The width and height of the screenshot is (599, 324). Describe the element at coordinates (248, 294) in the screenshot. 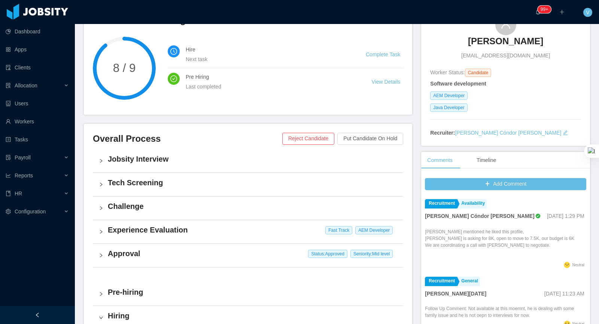

I see `div: icon: rightPre-hiring` at that location.